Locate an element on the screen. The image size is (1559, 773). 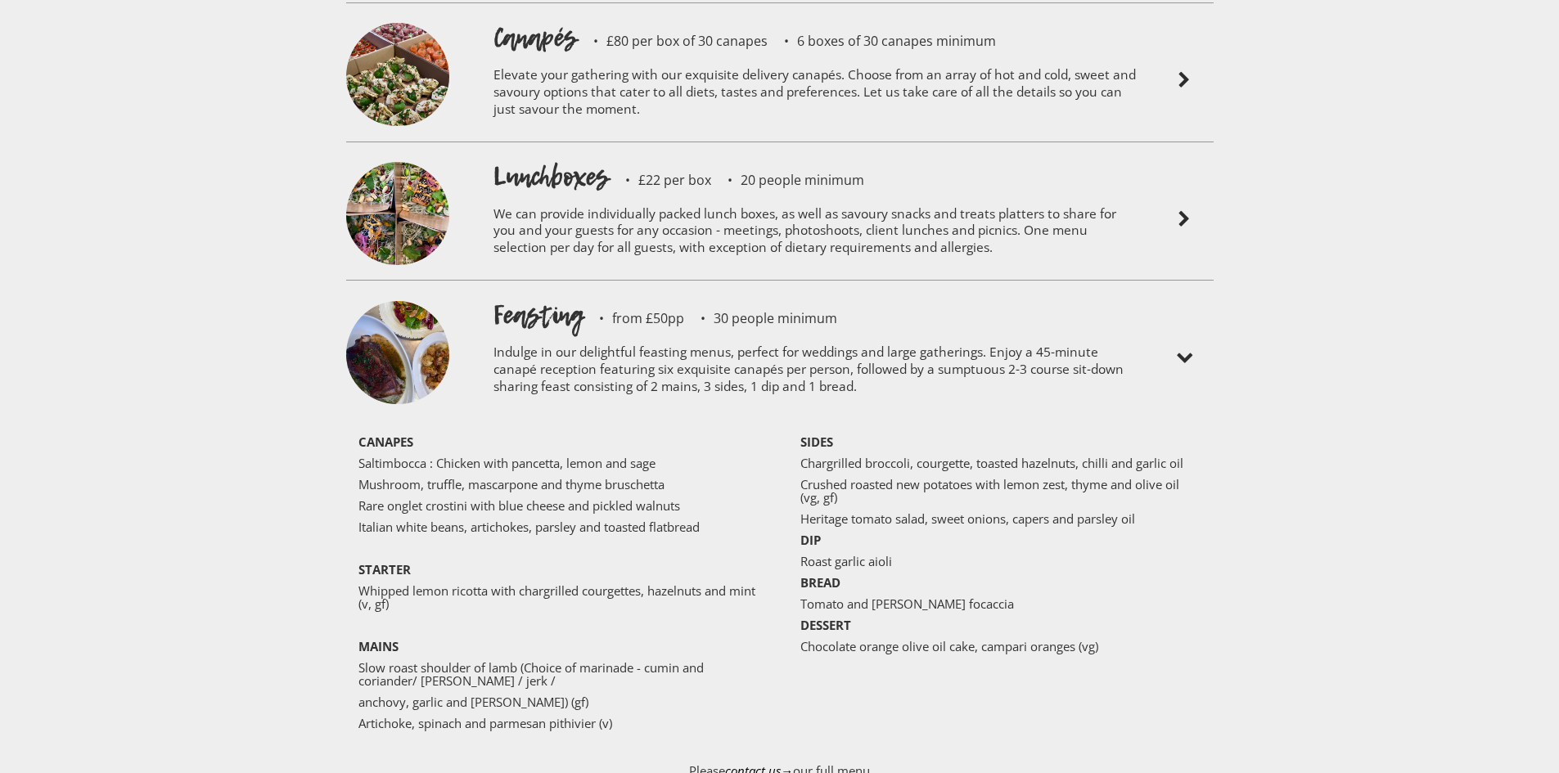
p: Rare onglet crostini with blue cheese and pickled walnuts is located at coordinates (559, 506).